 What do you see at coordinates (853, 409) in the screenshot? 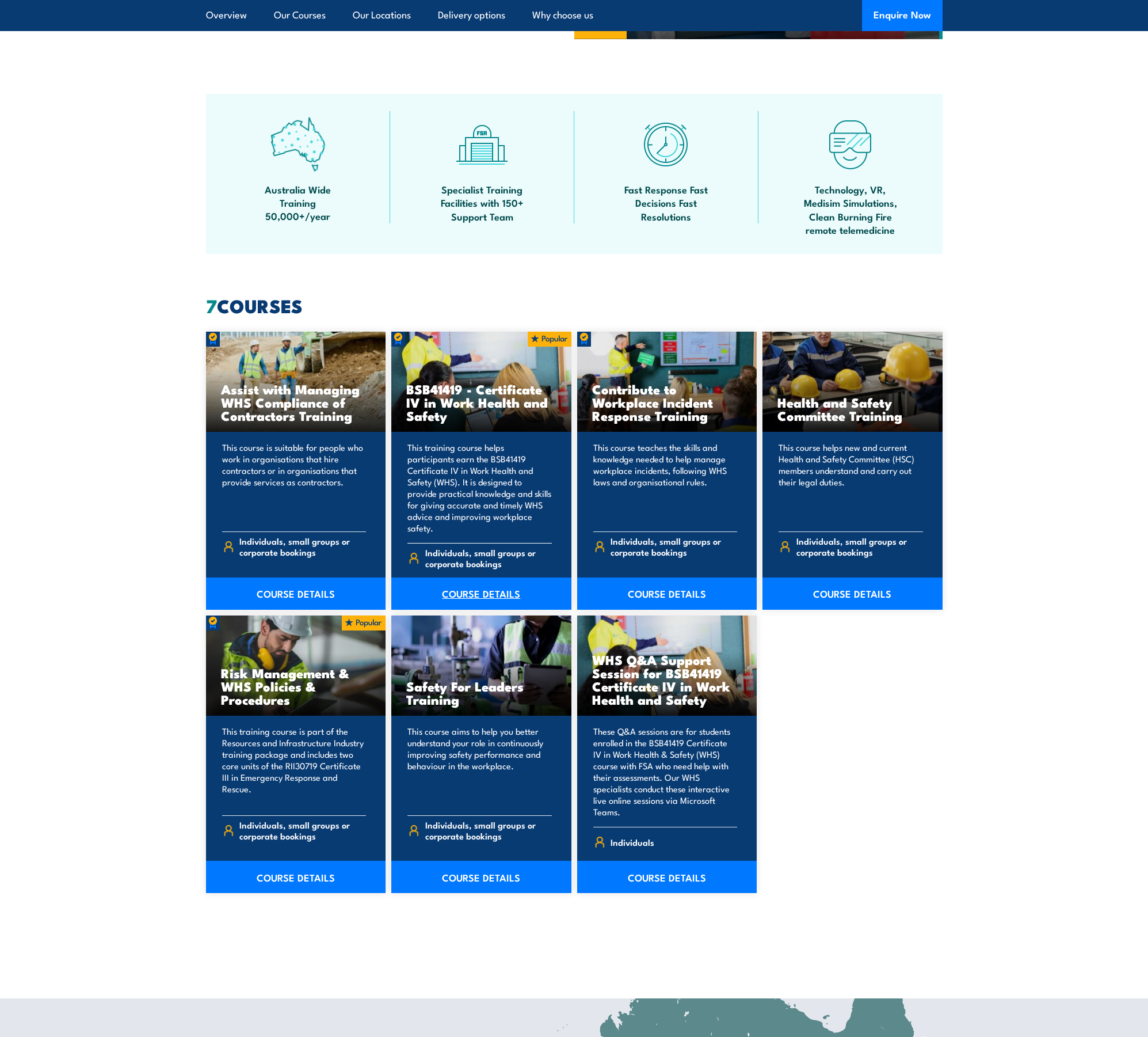
I see `h3: Health and Safety Committee Training` at bounding box center [853, 409].